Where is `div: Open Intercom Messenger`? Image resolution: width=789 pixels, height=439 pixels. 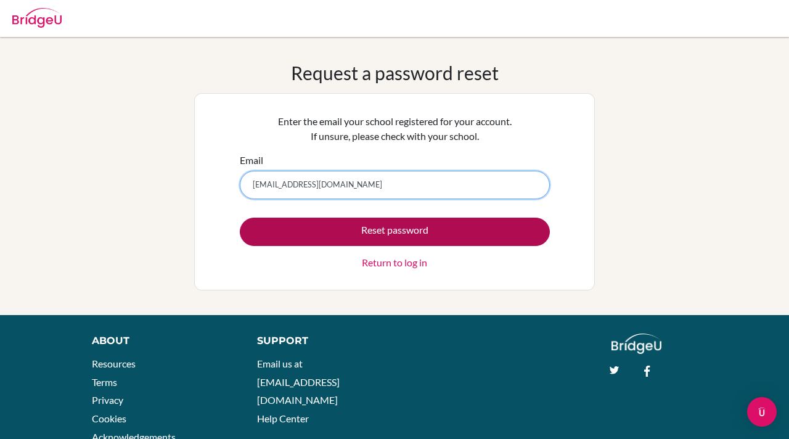
div: Open Intercom Messenger is located at coordinates (762, 412).